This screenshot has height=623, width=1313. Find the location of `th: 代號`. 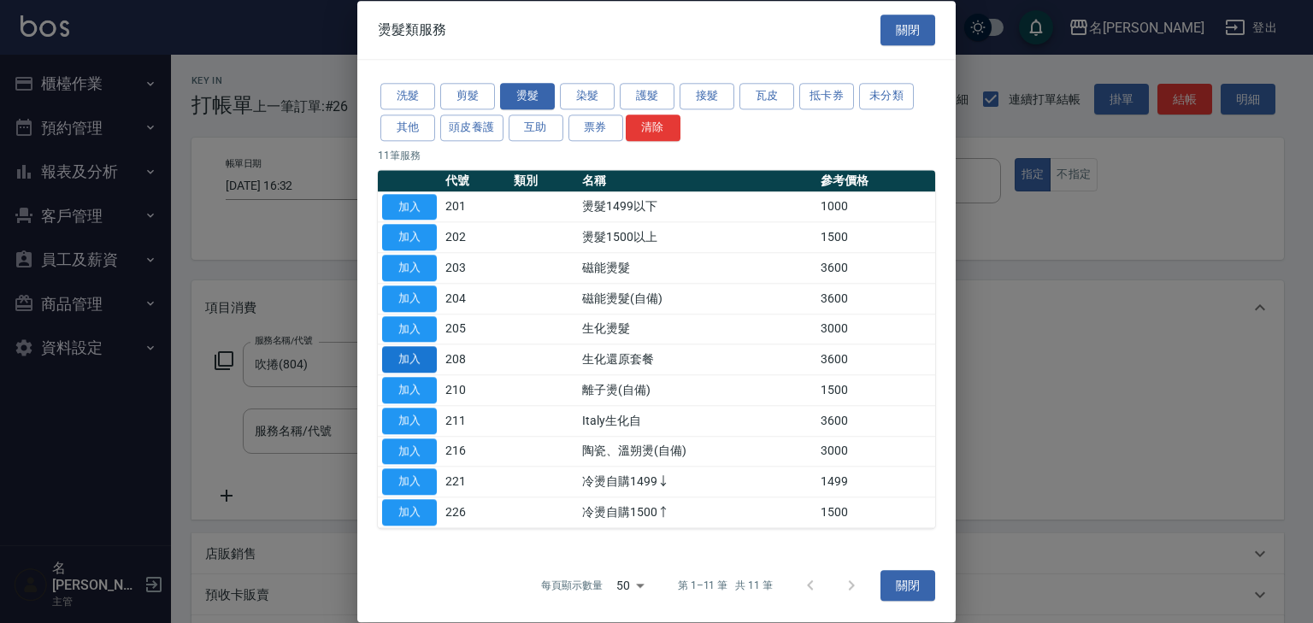

th: 代號 is located at coordinates (475, 181).